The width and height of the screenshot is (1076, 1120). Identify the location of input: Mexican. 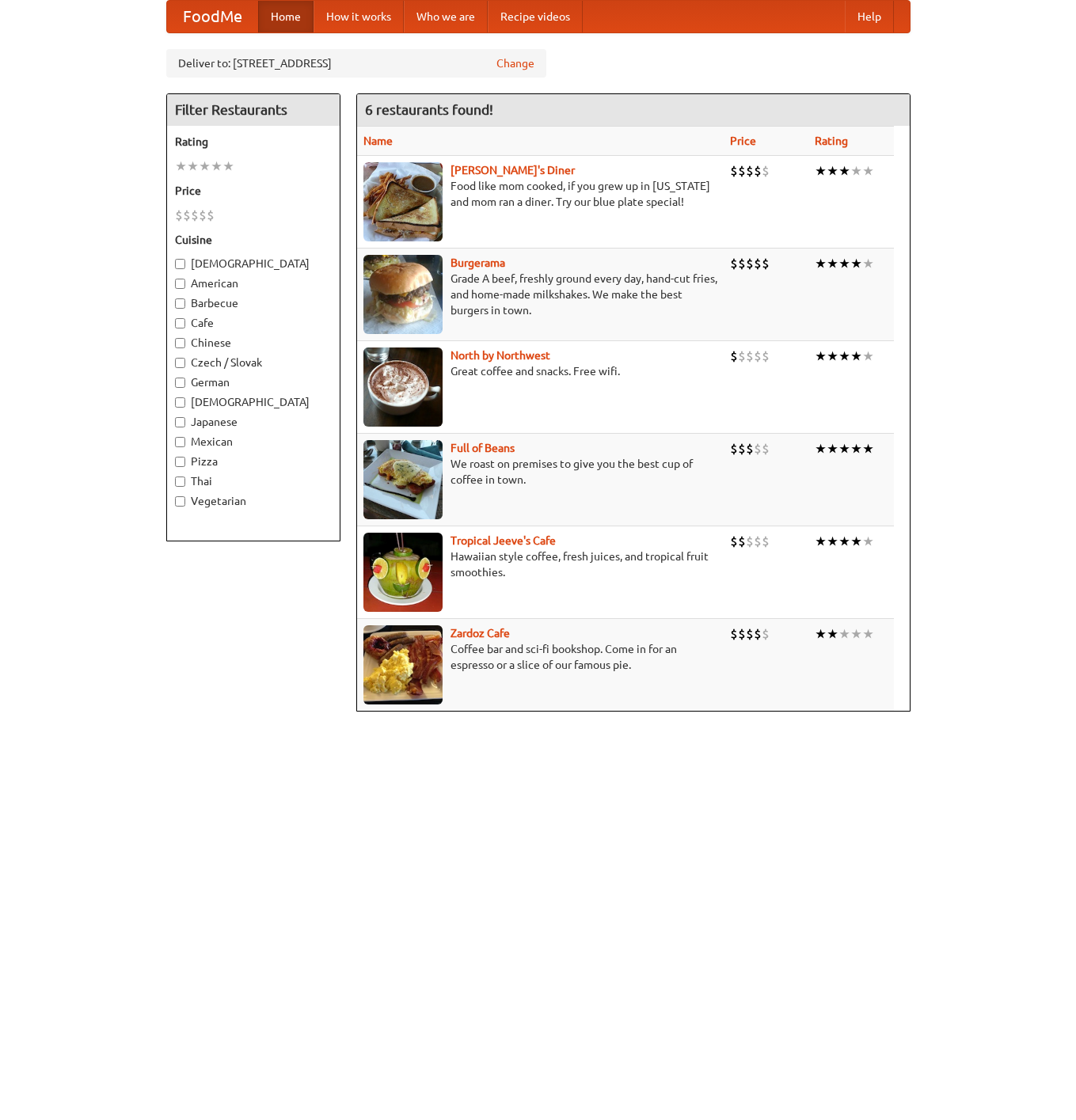
(179, 441).